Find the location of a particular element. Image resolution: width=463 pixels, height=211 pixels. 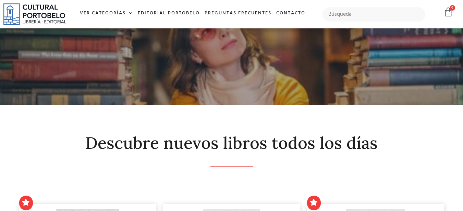

a: Preguntas frecuentes is located at coordinates (238, 13).